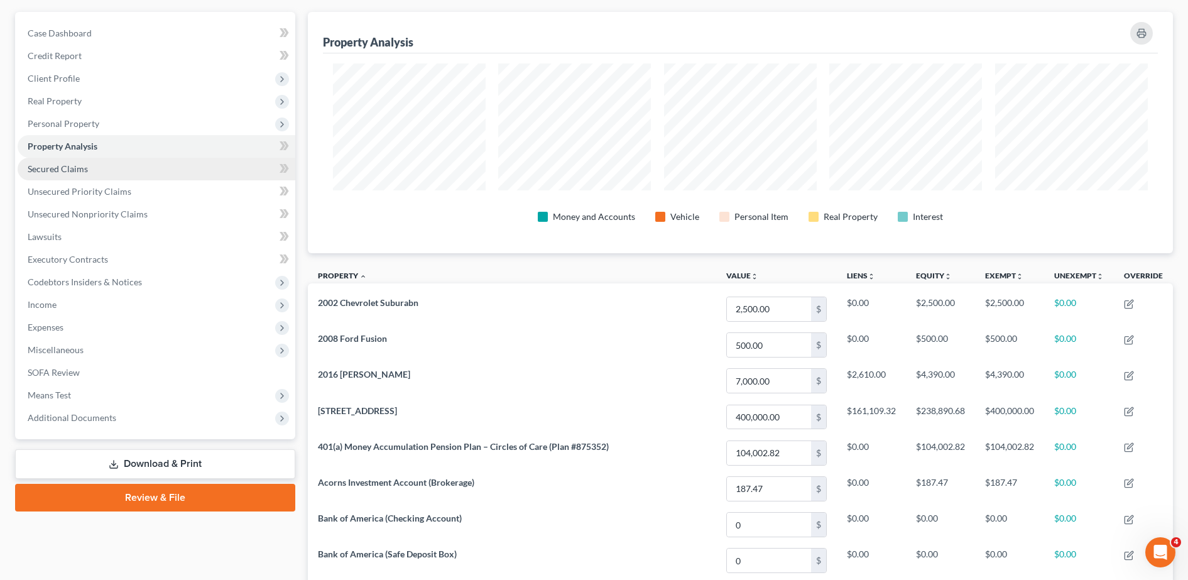  I want to click on span: Personal Property, so click(63, 123).